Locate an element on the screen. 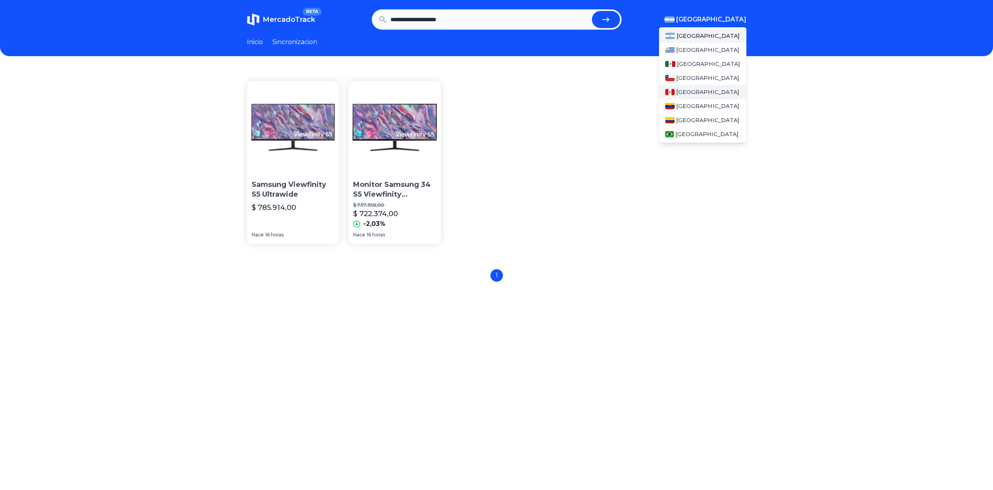 This screenshot has height=490, width=993. a: Inicio is located at coordinates (255, 42).